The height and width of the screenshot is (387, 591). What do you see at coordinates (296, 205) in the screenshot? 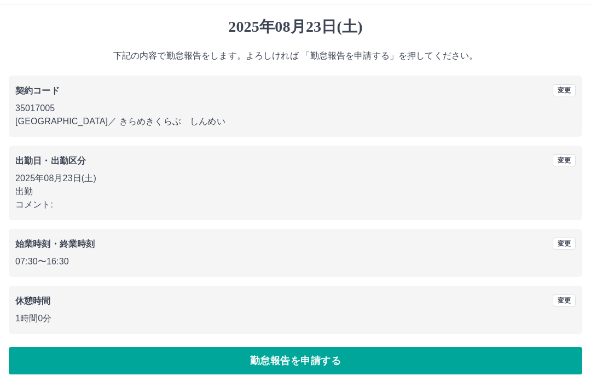
I see `p: コメント:` at bounding box center [296, 205].